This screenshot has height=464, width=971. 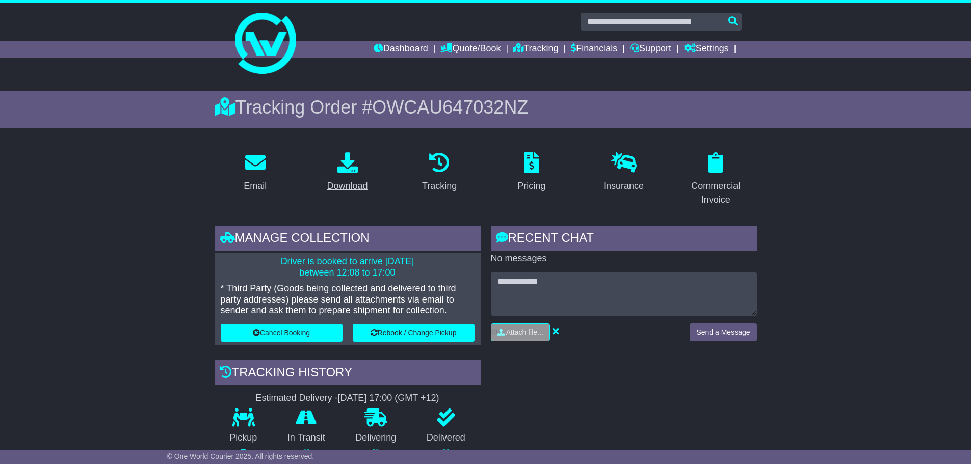 What do you see at coordinates (348, 240) in the screenshot?
I see `div: Manage collection` at bounding box center [348, 240].